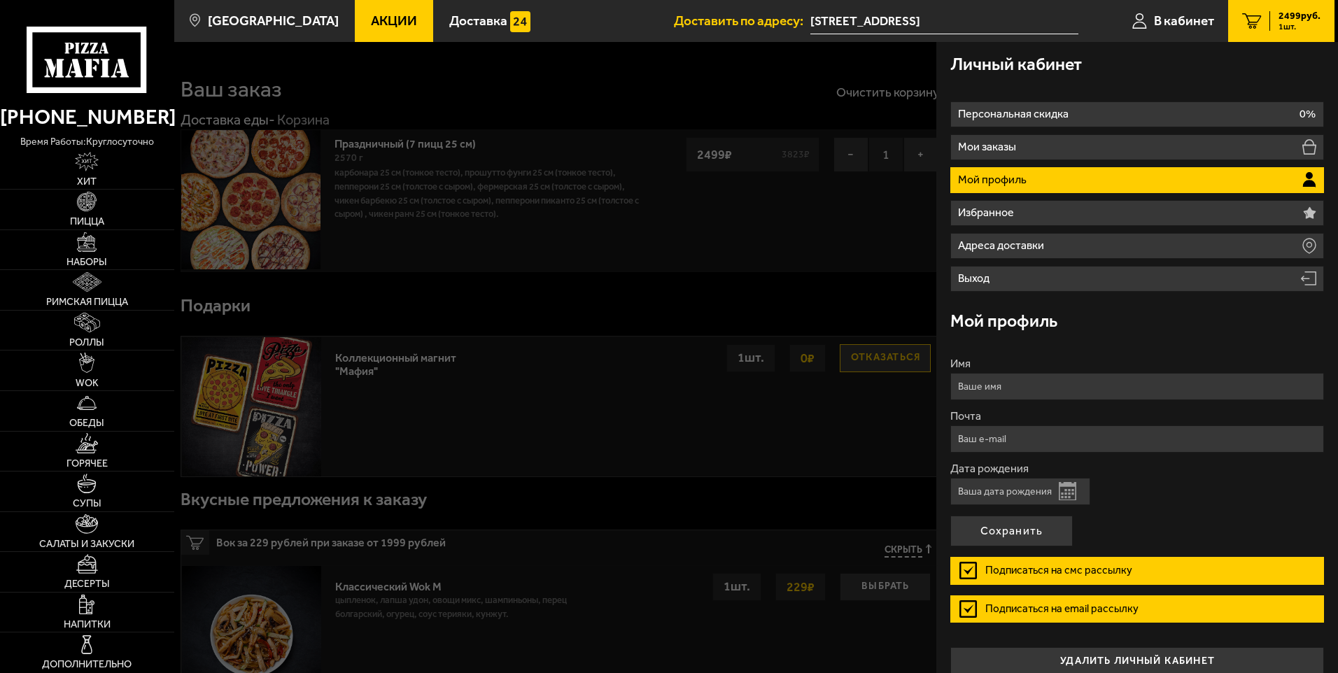 The height and width of the screenshot is (673, 1338). What do you see at coordinates (87, 625) in the screenshot?
I see `span: Напитки` at bounding box center [87, 625].